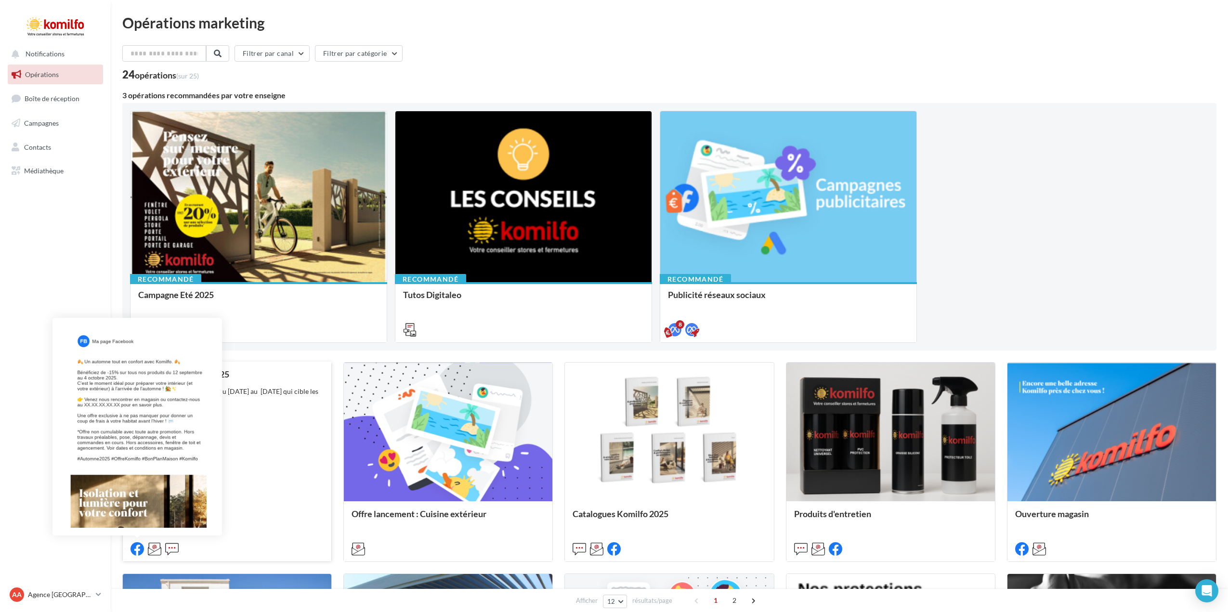 Image resolution: width=1228 pixels, height=612 pixels. I want to click on span: (sur 25), so click(187, 76).